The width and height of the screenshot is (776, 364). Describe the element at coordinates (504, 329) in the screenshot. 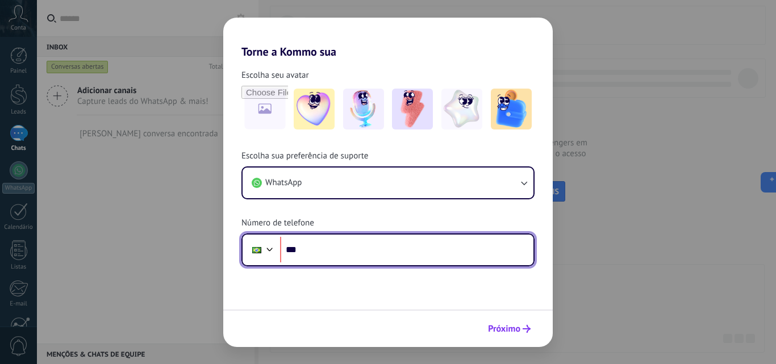

I see `span: Próximo` at that location.